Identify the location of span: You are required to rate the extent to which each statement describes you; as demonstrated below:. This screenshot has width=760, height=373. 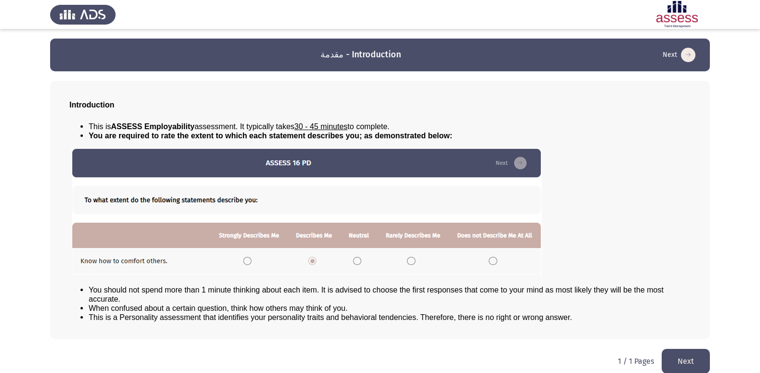
(270, 135).